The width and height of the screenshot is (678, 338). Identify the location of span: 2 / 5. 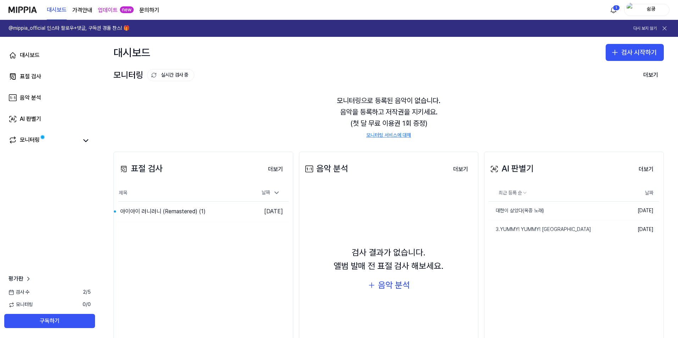
(87, 293).